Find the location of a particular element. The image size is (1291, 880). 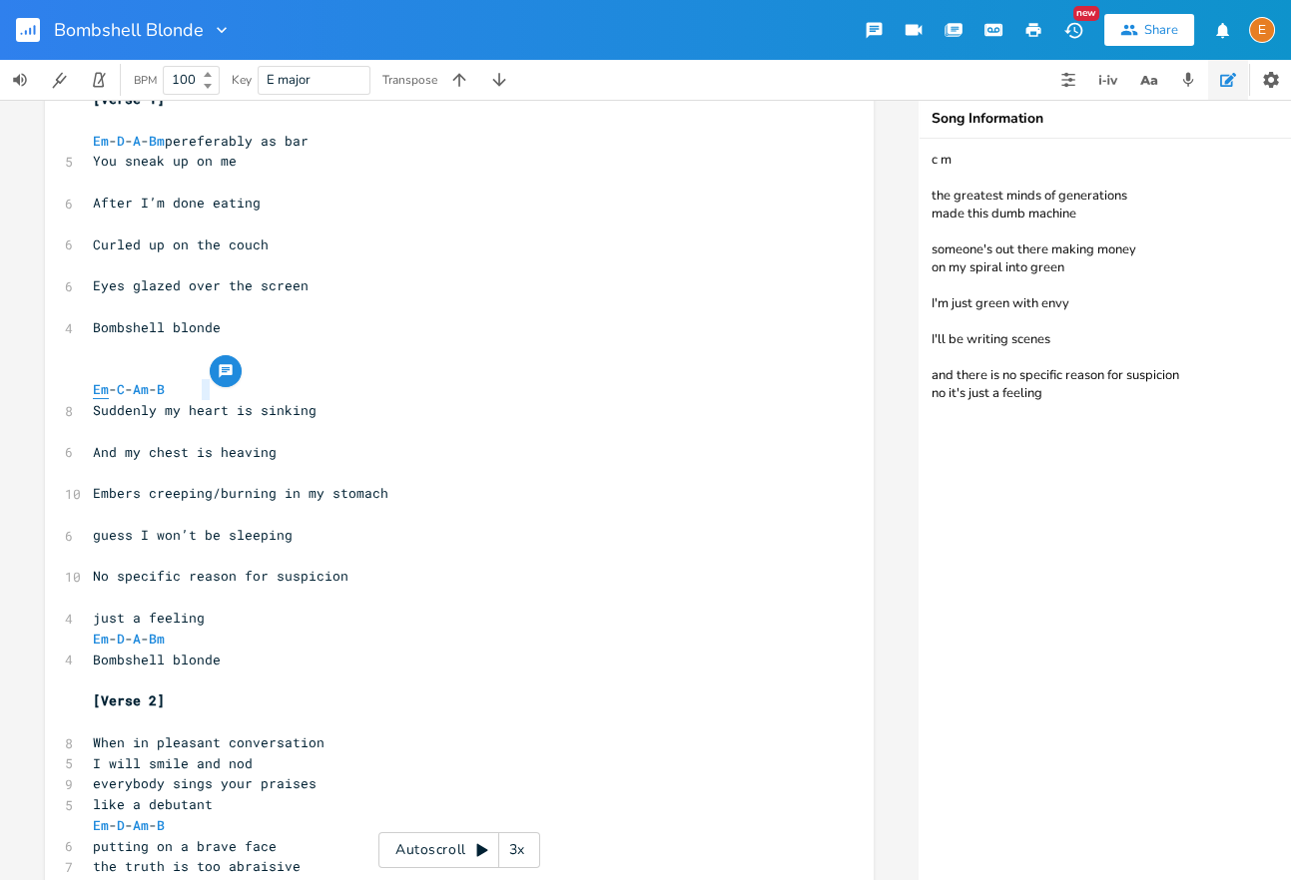

button: Share is located at coordinates (1149, 30).